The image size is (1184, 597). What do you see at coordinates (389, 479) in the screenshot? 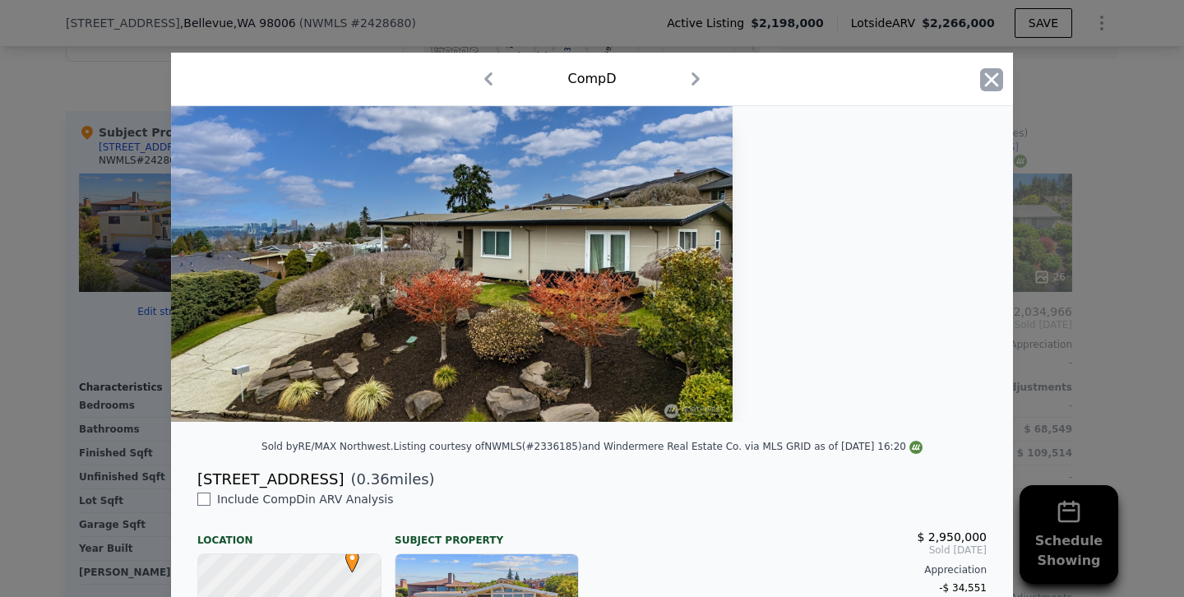
I see `span: ( miles)` at bounding box center [389, 479].